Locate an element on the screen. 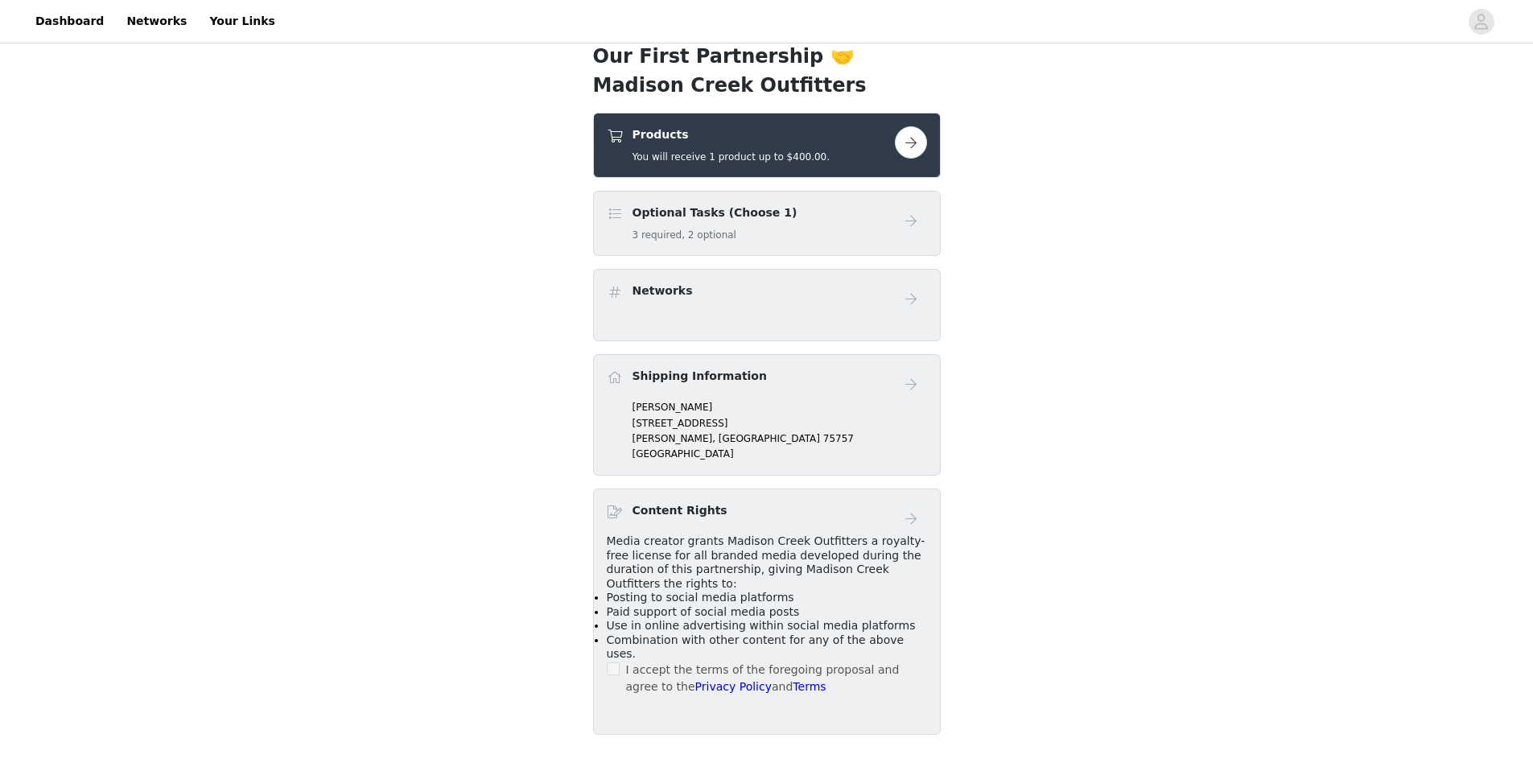 This screenshot has height=767, width=1533. a: Terms is located at coordinates (809, 687).